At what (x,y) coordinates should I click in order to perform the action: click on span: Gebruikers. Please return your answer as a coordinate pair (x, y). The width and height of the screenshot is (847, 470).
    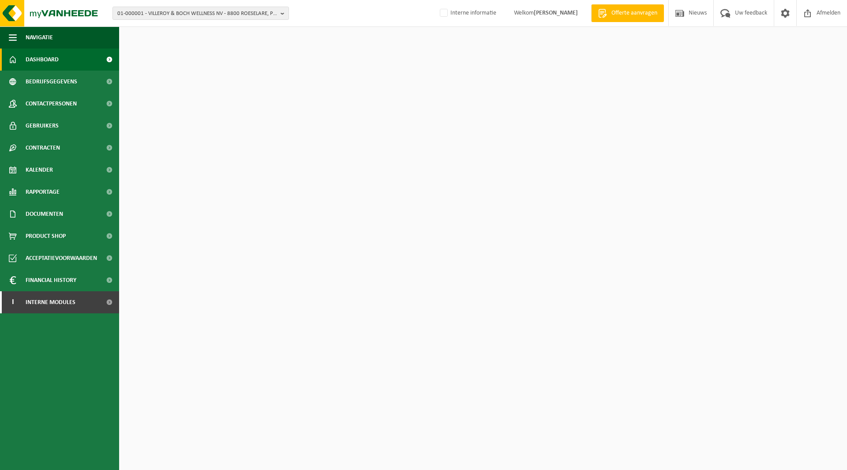
    Looking at the image, I should click on (42, 126).